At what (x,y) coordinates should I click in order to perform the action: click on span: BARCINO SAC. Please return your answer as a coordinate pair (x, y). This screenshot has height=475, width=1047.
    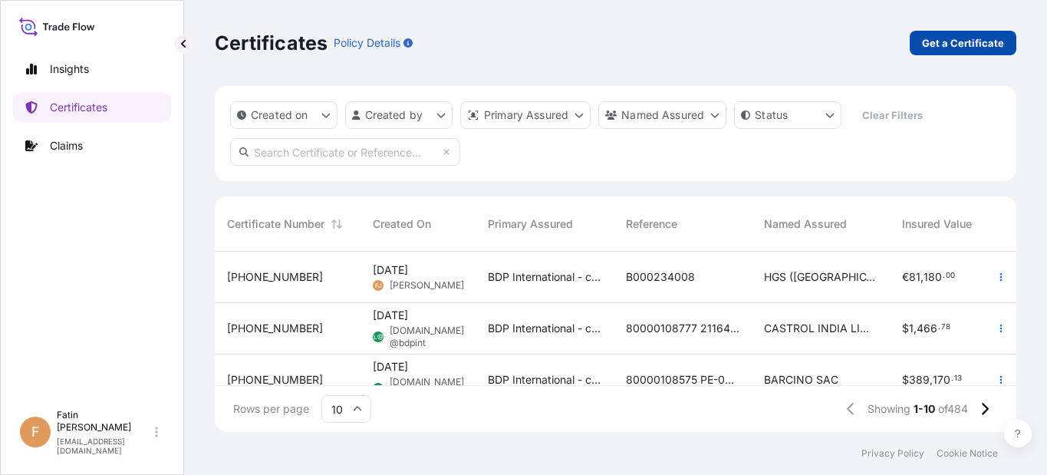
    Looking at the image, I should click on (801, 380).